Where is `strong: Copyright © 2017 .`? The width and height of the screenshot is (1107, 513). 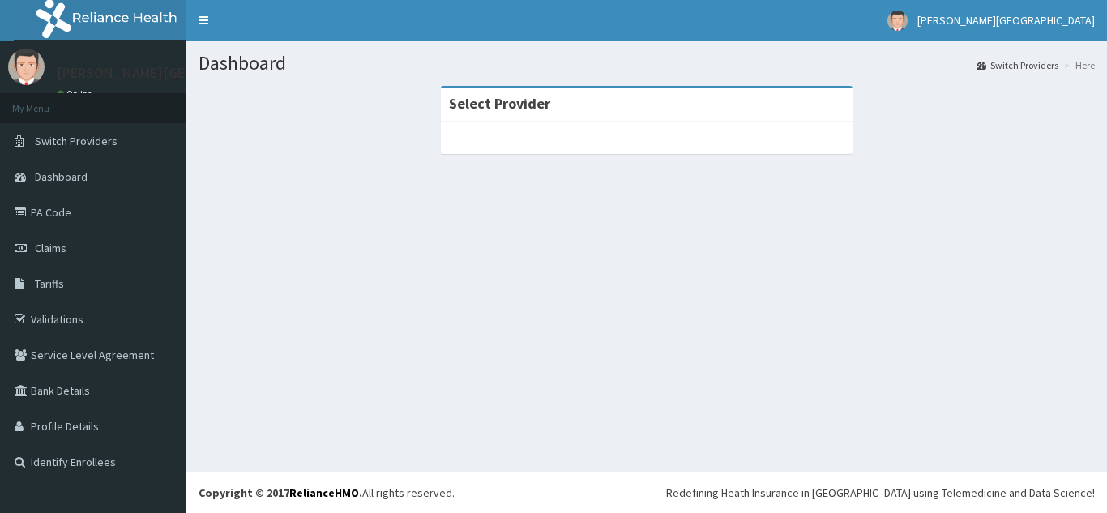
strong: Copyright © 2017 . is located at coordinates (280, 493).